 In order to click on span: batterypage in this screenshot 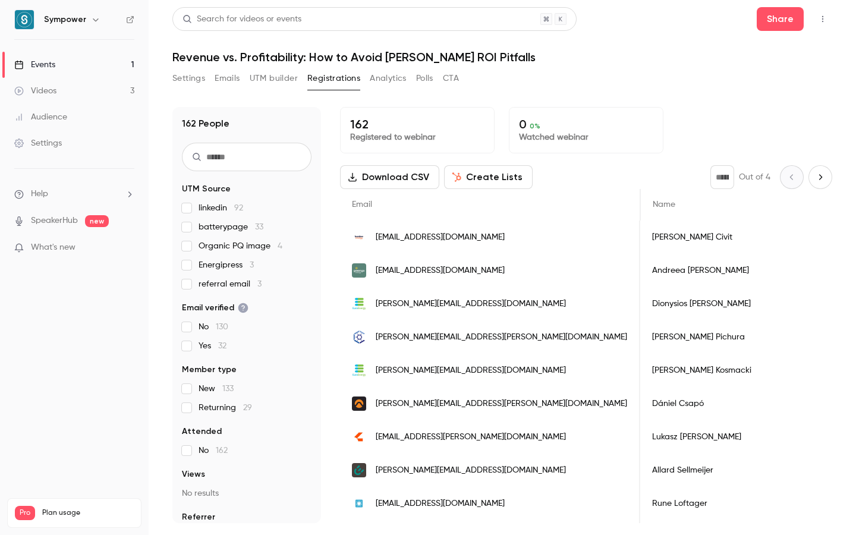, I will do `click(231, 227)`.